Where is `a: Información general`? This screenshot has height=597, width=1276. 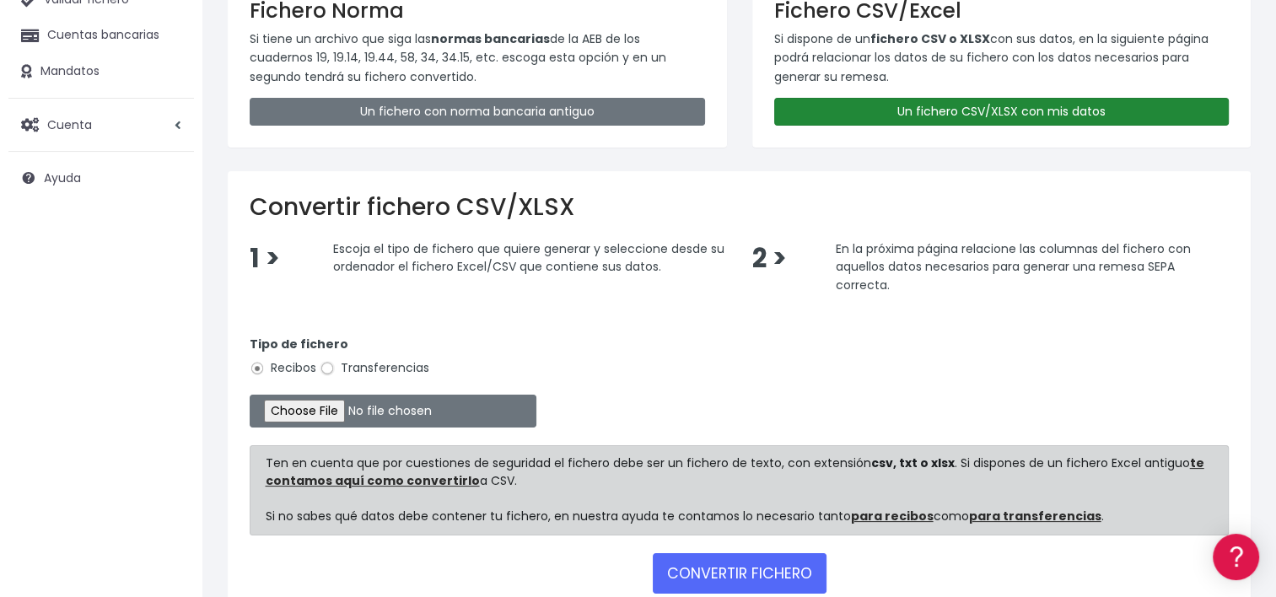
a: Información general is located at coordinates (169, 156).